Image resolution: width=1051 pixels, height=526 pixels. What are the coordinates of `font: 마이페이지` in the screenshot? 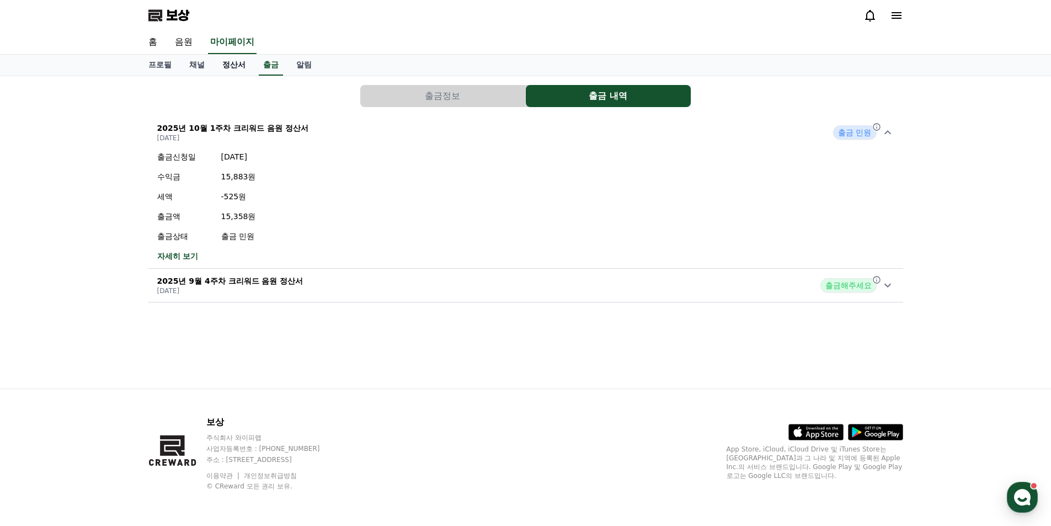 It's located at (232, 41).